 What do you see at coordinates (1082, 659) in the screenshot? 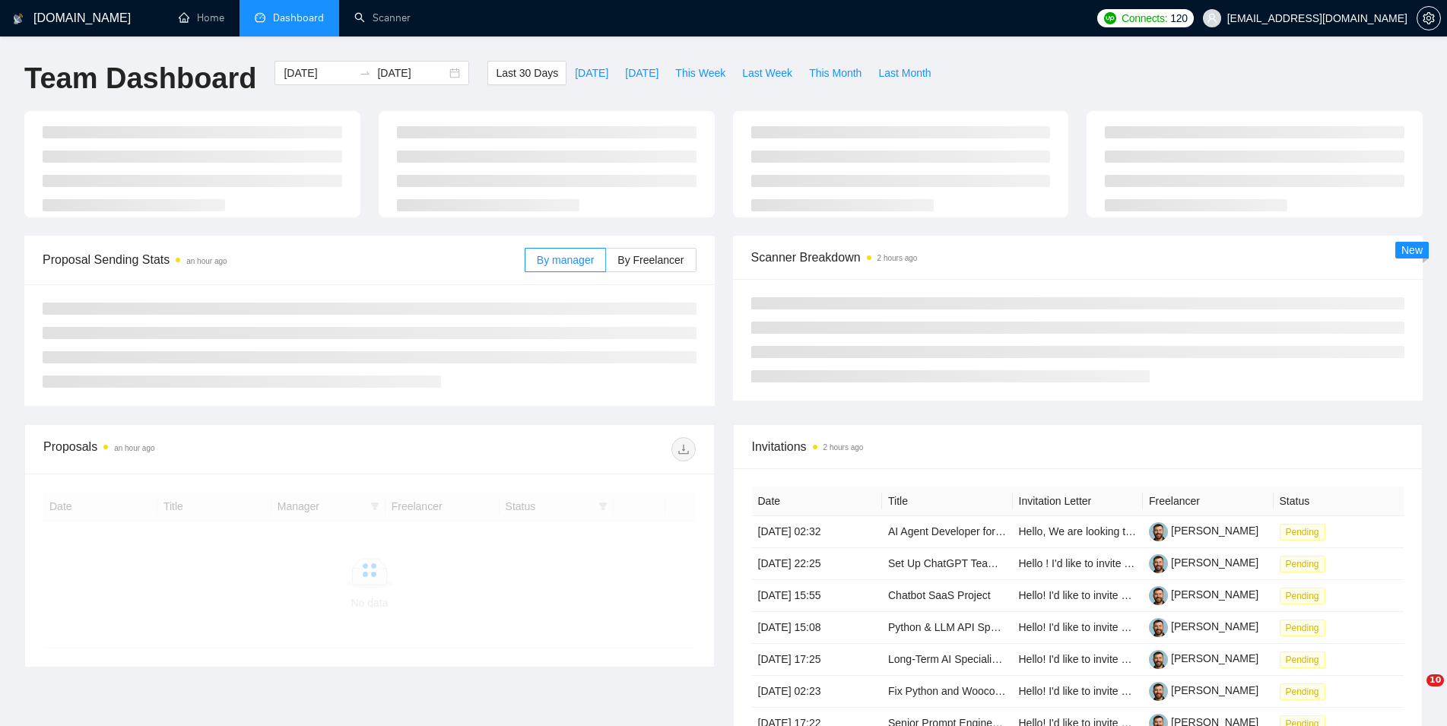
I see `a: Long-Term AI Specialist Wanted | NLP, Chatbot, Automation & Prompt Engineering` at bounding box center [1082, 659].